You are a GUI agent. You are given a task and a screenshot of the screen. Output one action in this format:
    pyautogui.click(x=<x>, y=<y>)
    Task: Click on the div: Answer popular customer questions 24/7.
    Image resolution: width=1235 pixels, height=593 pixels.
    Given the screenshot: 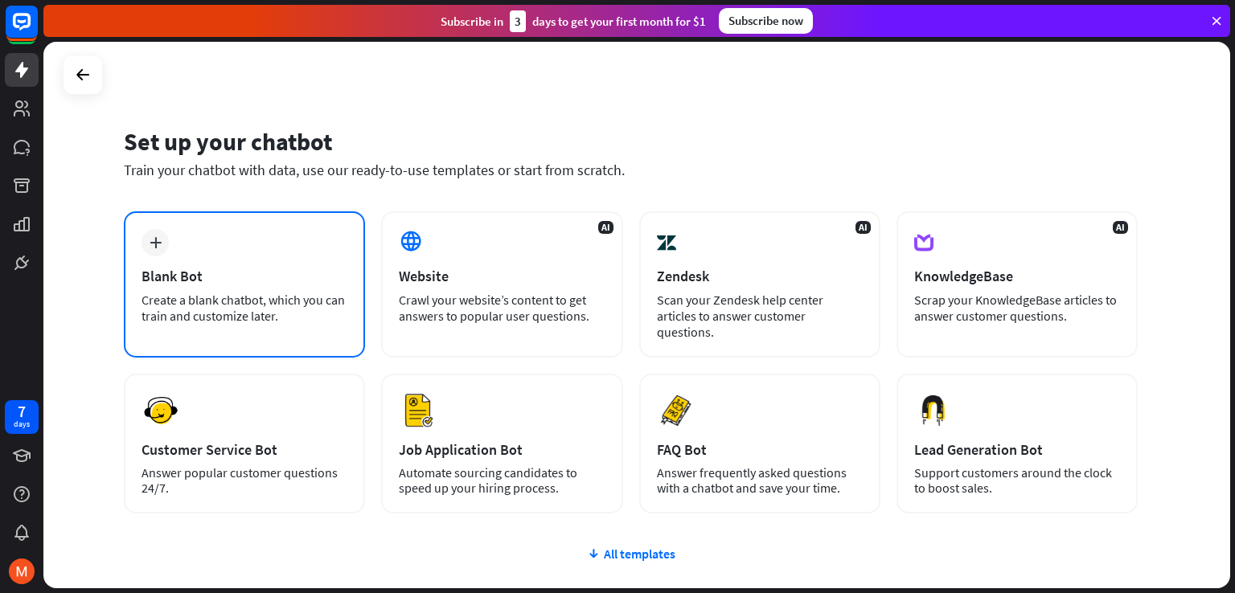 What is the action you would take?
    pyautogui.click(x=244, y=481)
    